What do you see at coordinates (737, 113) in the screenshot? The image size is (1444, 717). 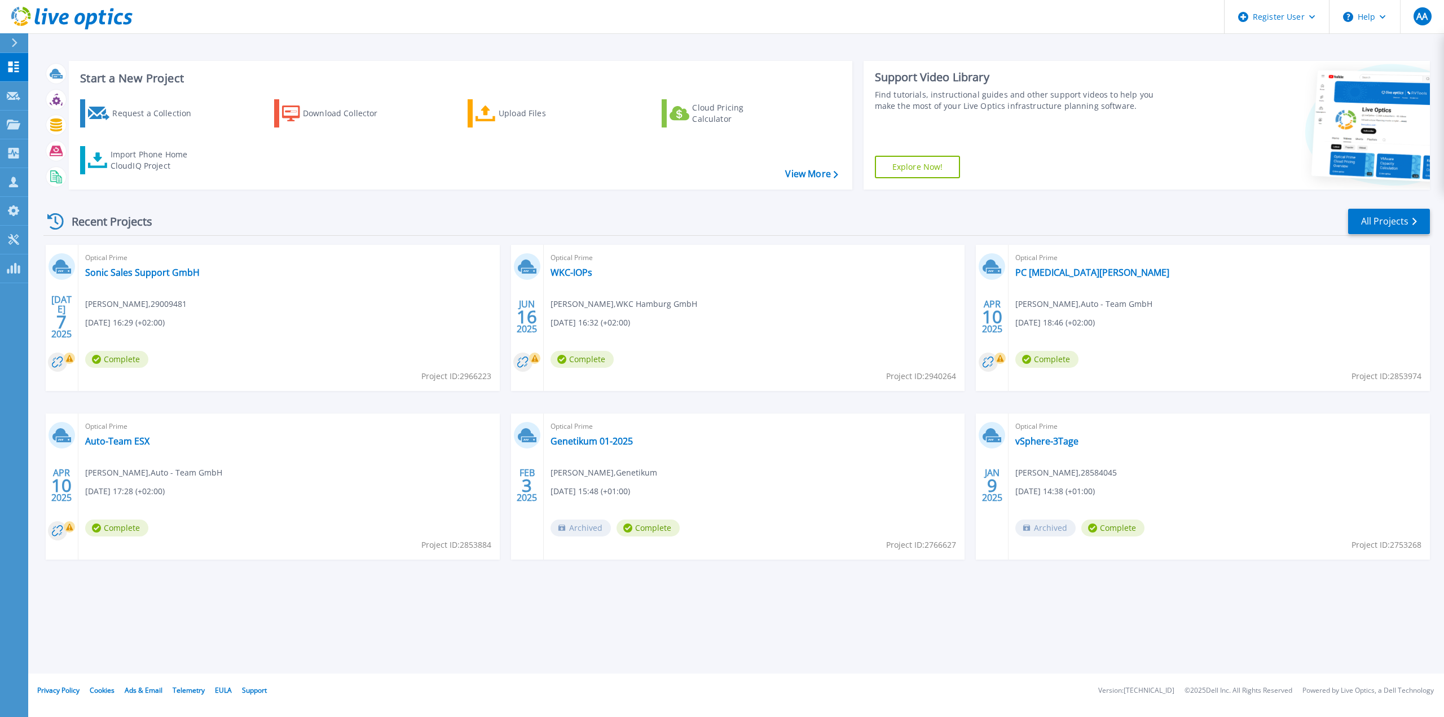 I see `div: Cloud Pricing Calculator` at bounding box center [737, 113].